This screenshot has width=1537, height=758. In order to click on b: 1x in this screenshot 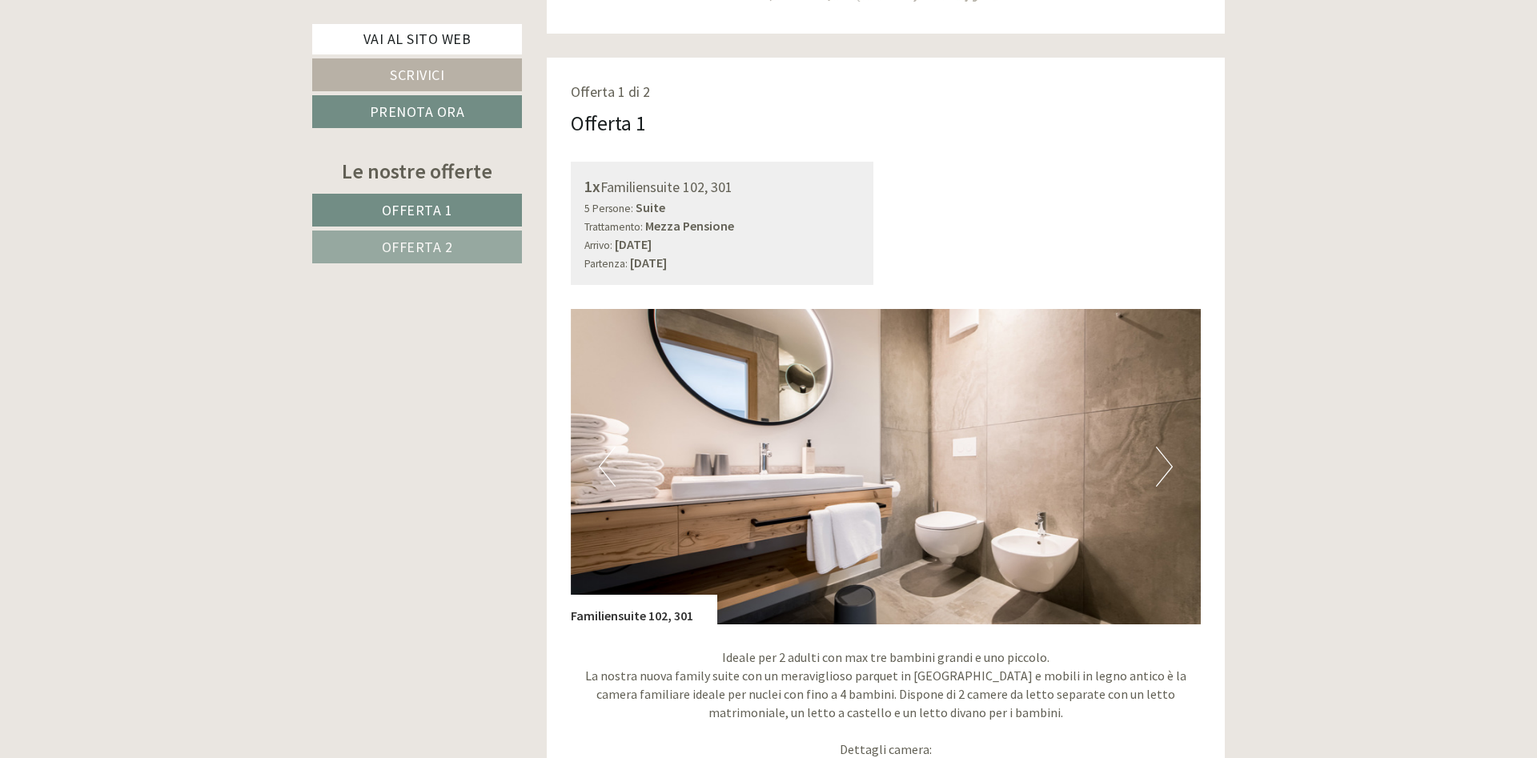, I will do `click(593, 186)`.